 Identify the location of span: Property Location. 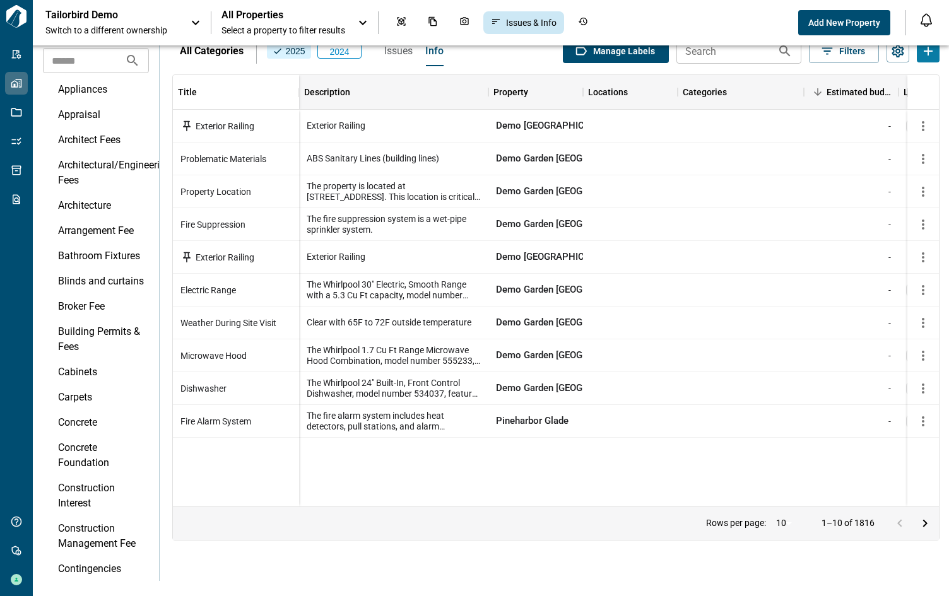
(216, 192).